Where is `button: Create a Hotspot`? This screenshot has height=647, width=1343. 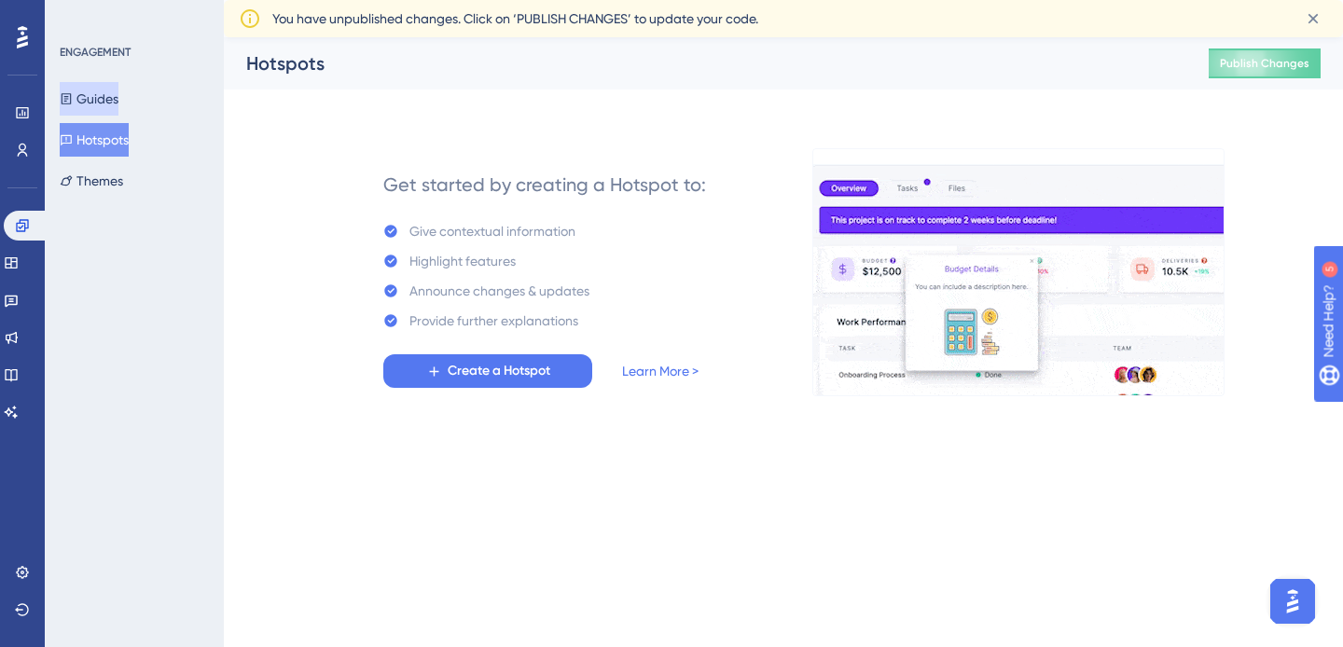
button: Create a Hotspot is located at coordinates (488, 371).